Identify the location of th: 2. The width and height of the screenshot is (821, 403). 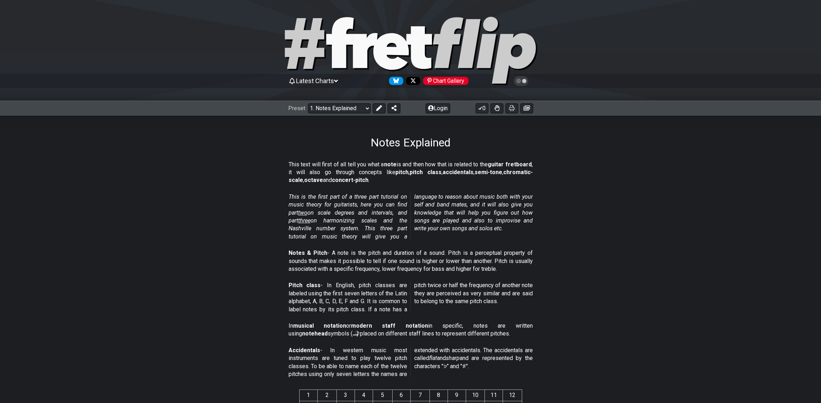
(327, 395).